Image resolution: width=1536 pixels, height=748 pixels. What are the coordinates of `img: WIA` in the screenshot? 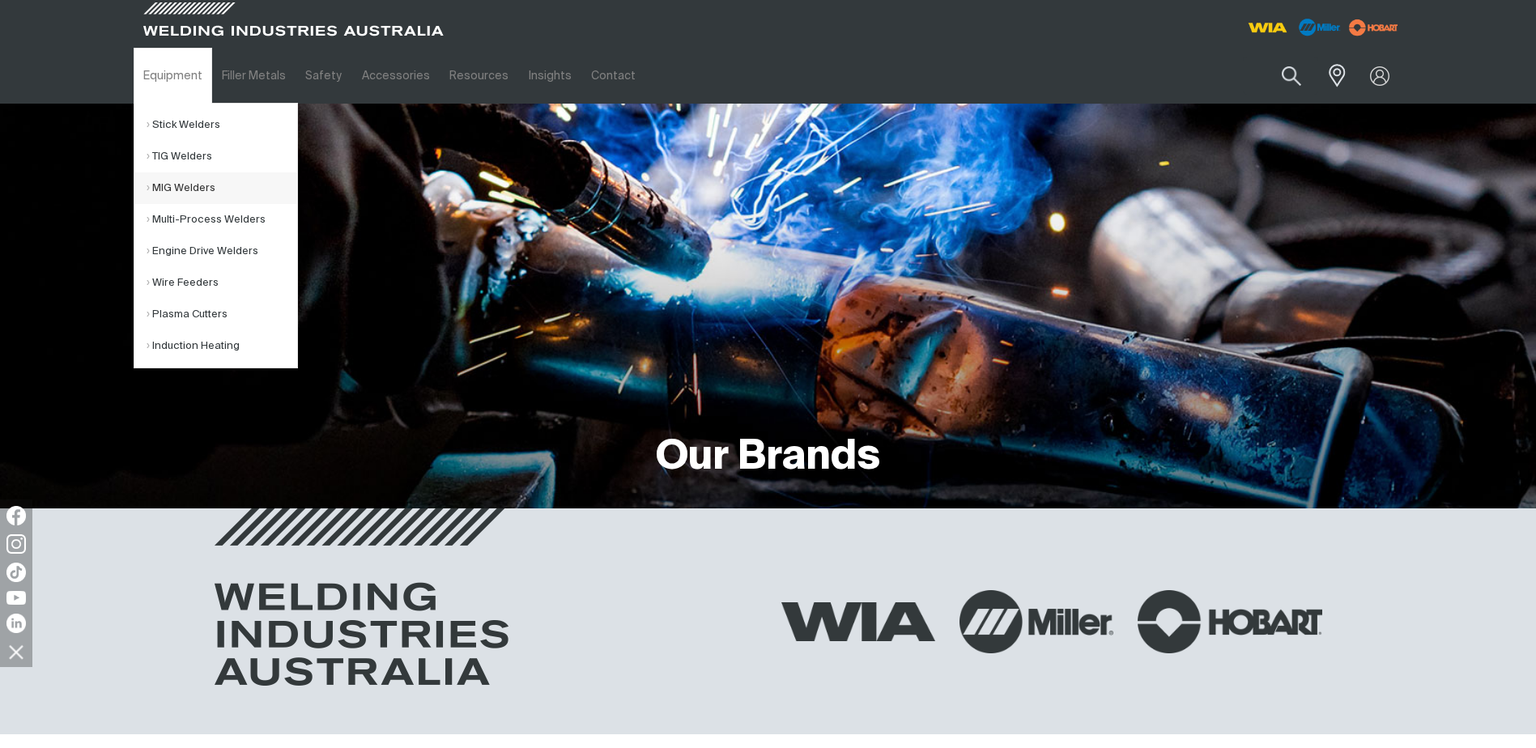 It's located at (858, 622).